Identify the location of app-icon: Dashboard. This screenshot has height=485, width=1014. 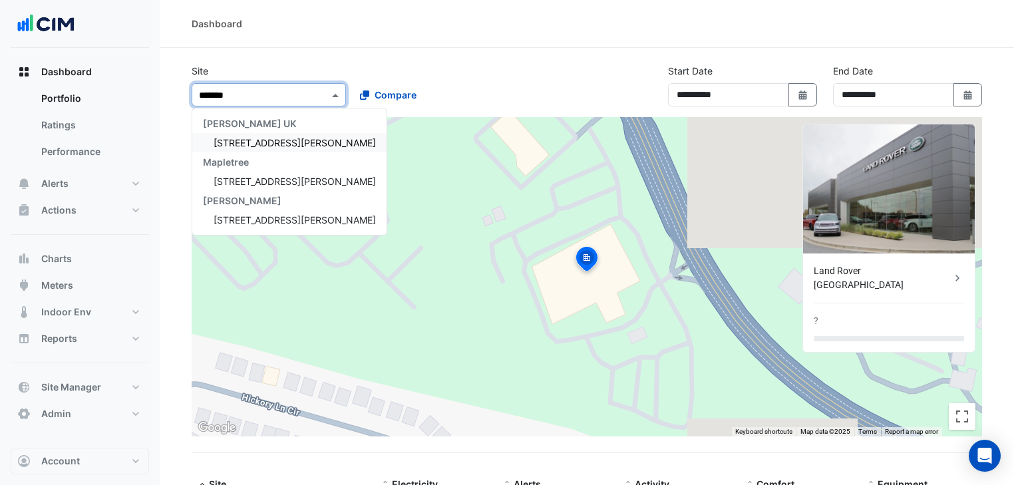
(24, 72).